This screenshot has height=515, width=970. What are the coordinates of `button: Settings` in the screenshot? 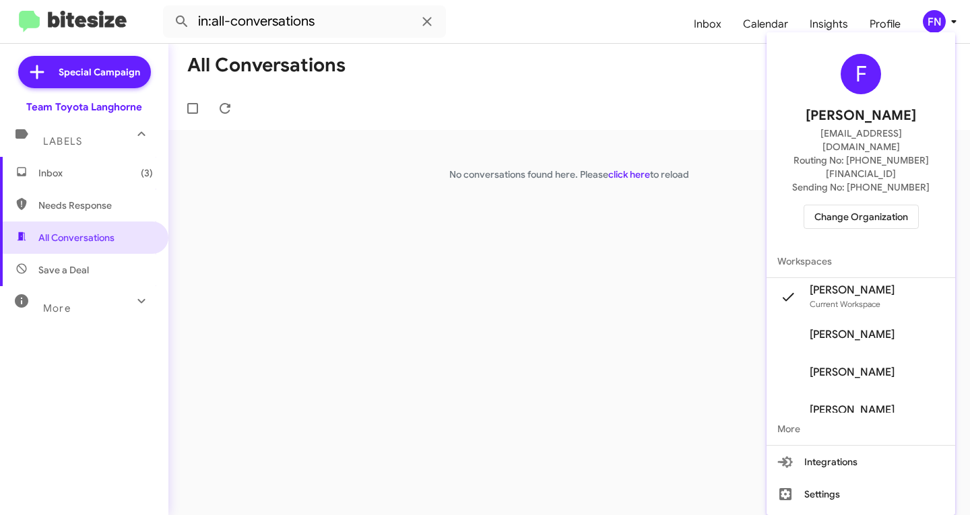 It's located at (861, 495).